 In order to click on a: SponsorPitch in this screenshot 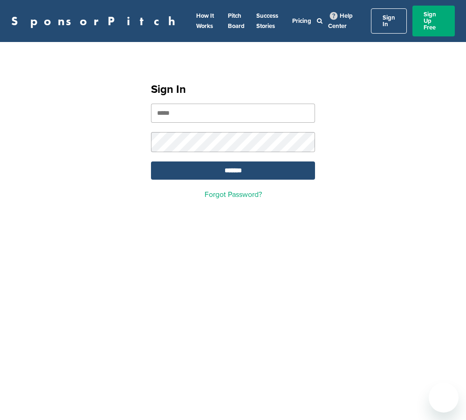, I will do `click(96, 21)`.